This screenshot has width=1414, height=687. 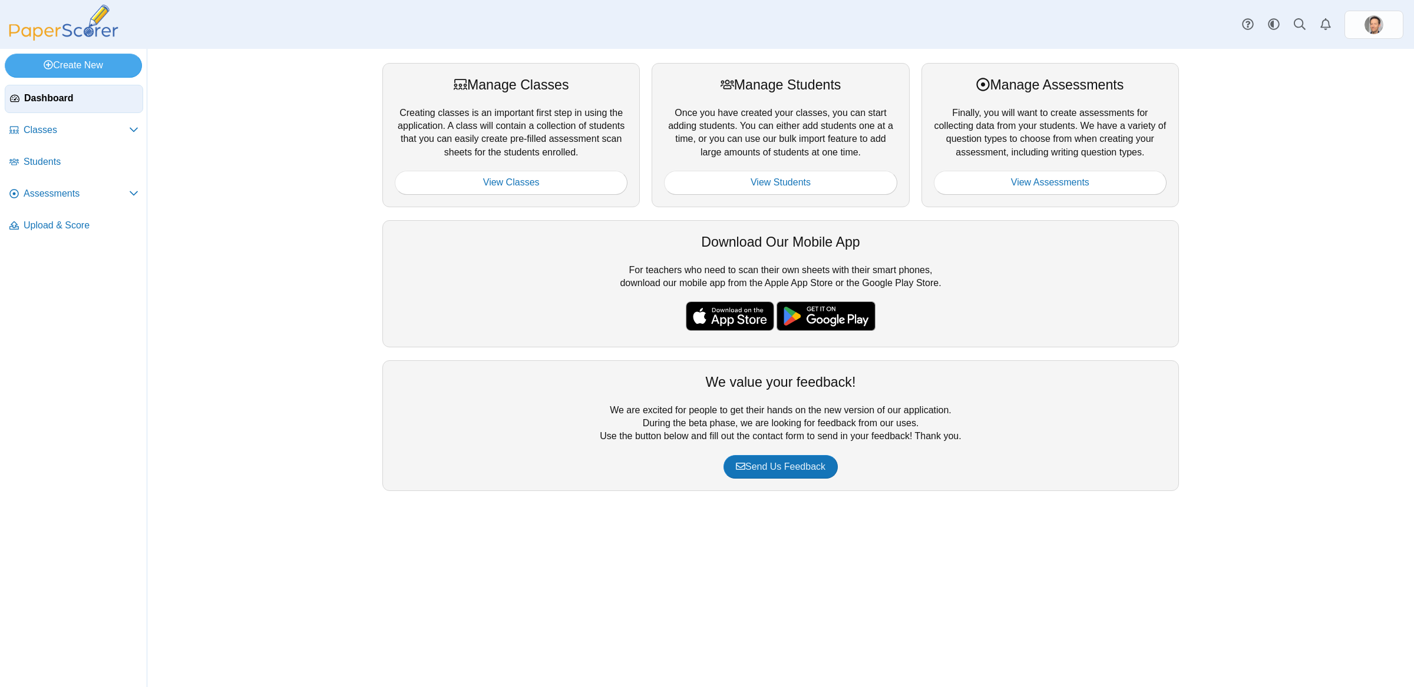 What do you see at coordinates (511, 135) in the screenshot?
I see `div: Creating classes is an important first step in using the application. A class will contain a coll...` at bounding box center [511, 135].